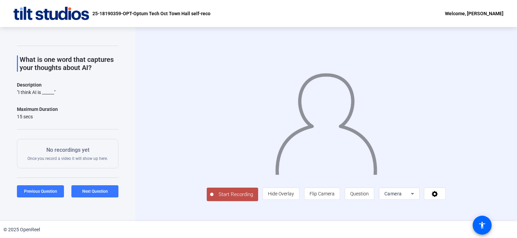  I want to click on button: Start Recording, so click(232, 195).